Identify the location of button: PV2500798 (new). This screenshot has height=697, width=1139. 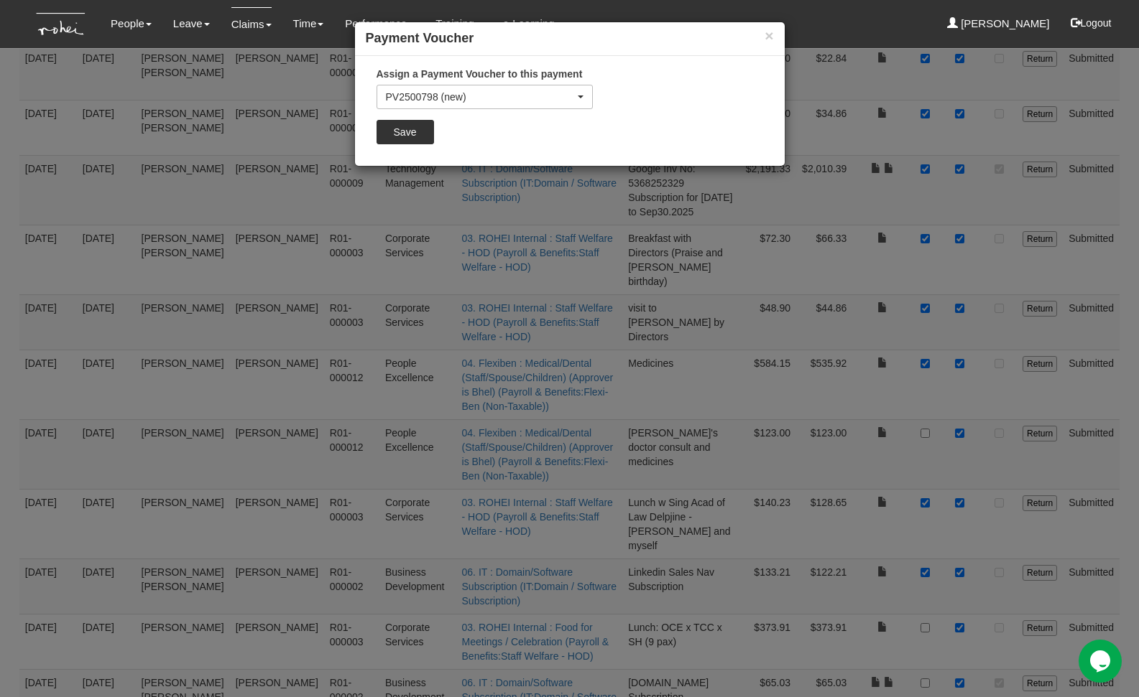
(484, 97).